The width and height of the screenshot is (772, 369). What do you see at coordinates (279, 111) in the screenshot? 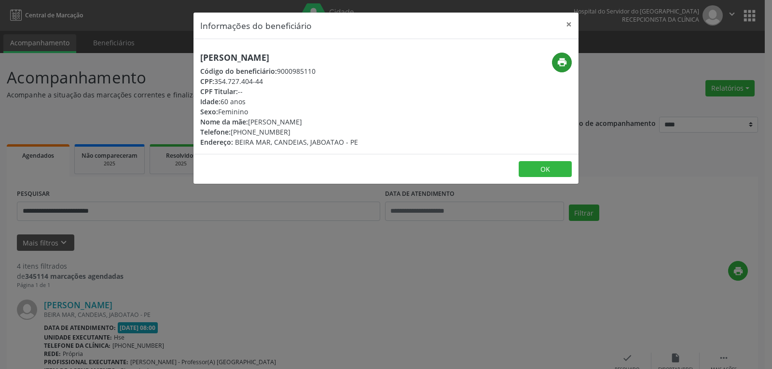
I see `div: Feminino` at bounding box center [279, 111].